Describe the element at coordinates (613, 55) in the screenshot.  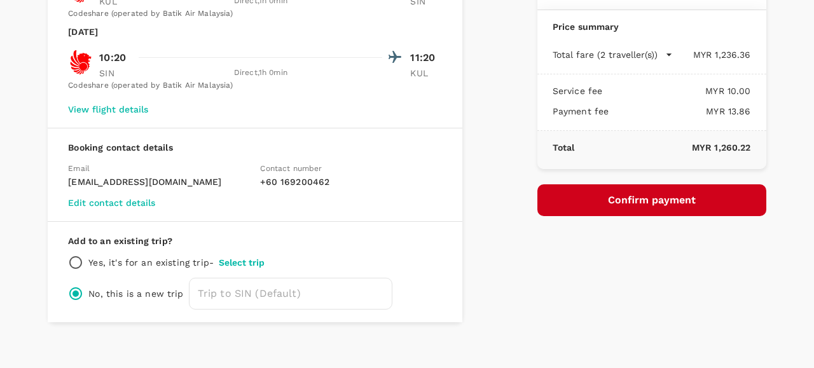
I see `button: Total fare (2 traveller(s))` at that location.